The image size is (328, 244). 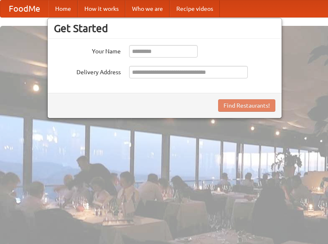 What do you see at coordinates (87, 50) in the screenshot?
I see `label: Your Name` at bounding box center [87, 50].